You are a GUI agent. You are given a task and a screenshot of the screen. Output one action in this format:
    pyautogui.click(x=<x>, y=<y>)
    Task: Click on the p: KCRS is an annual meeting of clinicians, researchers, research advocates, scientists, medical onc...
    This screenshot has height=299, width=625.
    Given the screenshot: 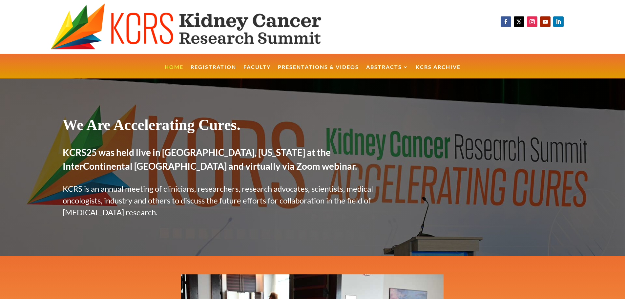 What is the action you would take?
    pyautogui.click(x=225, y=201)
    